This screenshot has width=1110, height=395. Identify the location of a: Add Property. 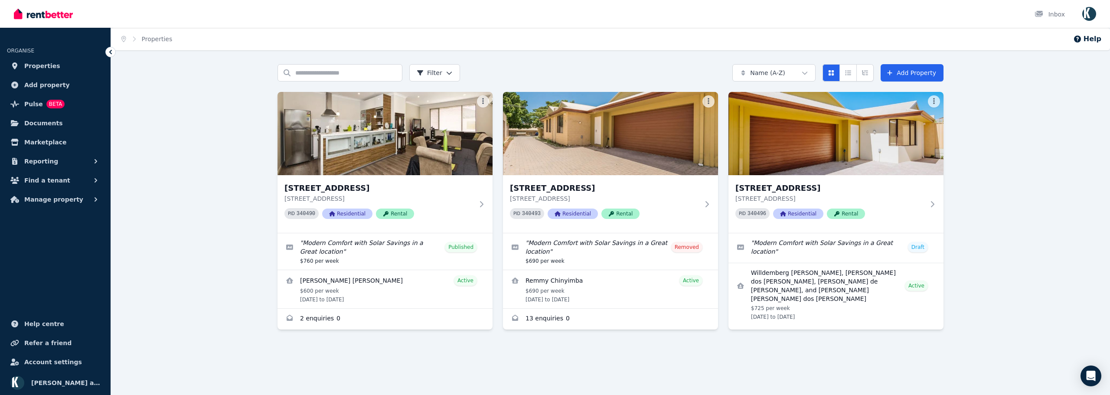
(912, 73).